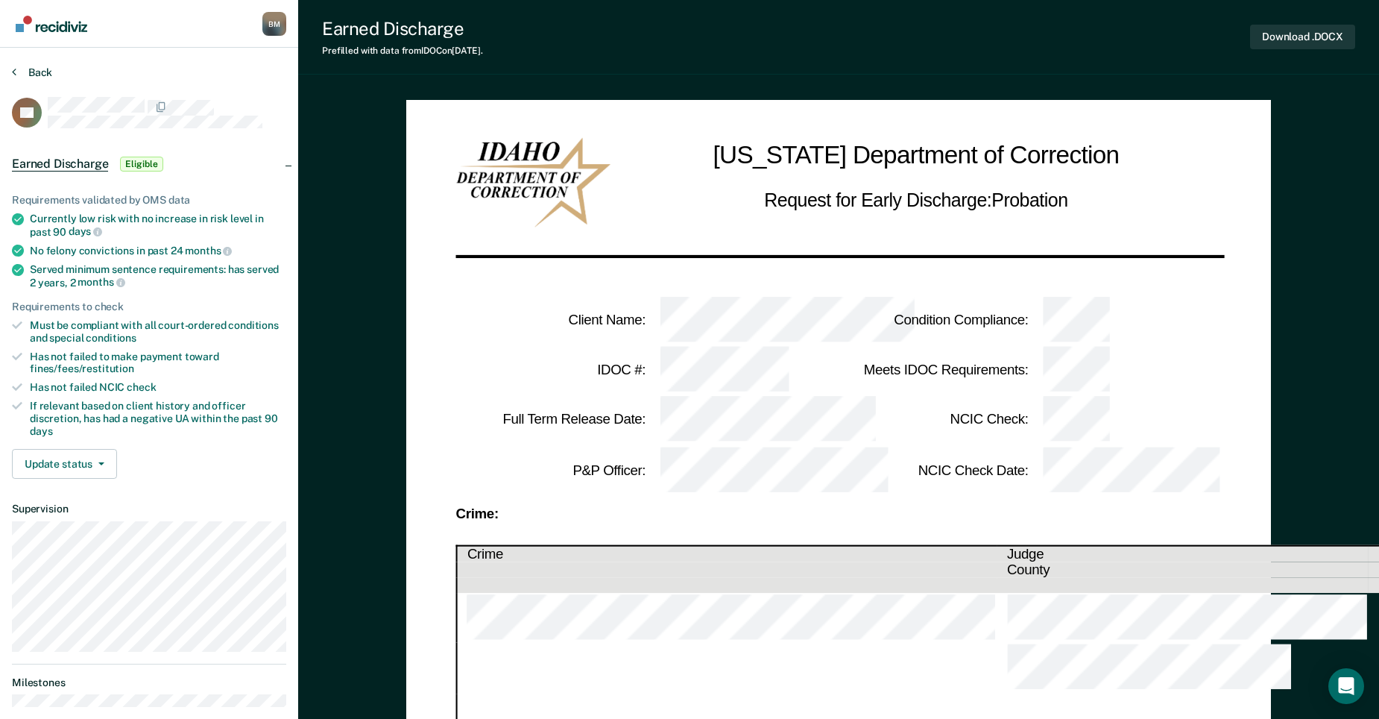  I want to click on div: Currently low risk with no increase in risk level in past 90, so click(158, 225).